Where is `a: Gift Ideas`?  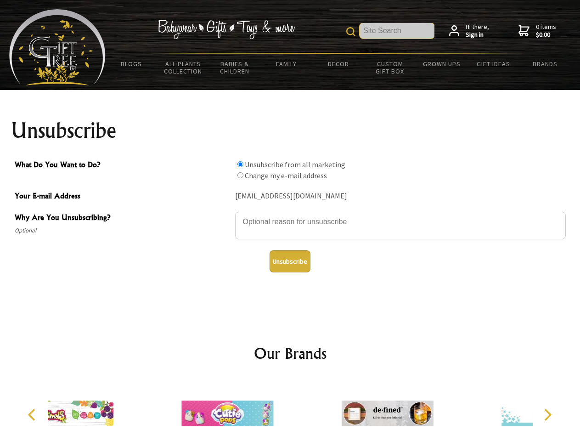
a: Gift Ideas is located at coordinates (493, 64).